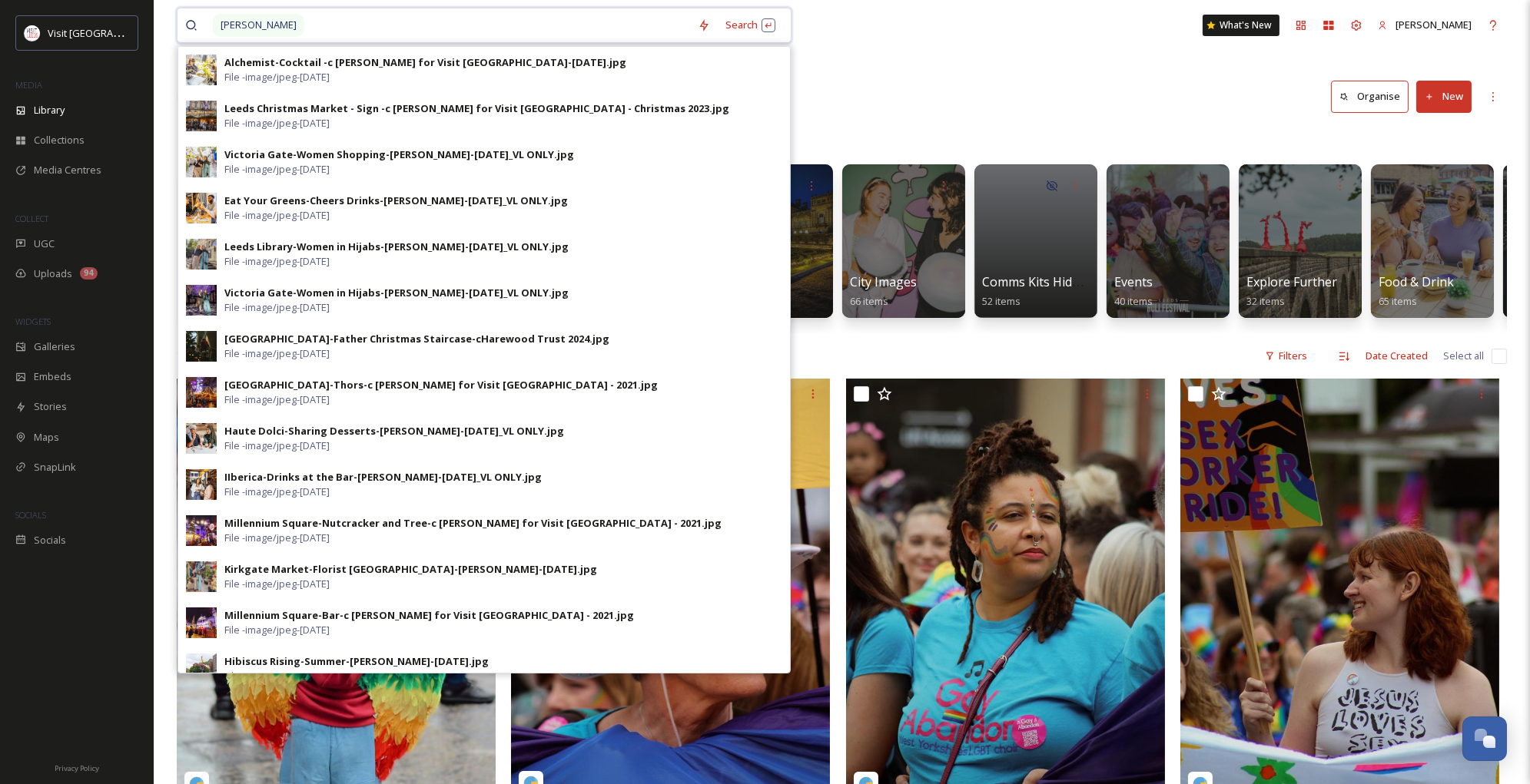 The height and width of the screenshot is (784, 1530). Describe the element at coordinates (201, 531) in the screenshot. I see `img: e6c59bfc-7965-4bde-81ca-862e689485da.jpg` at that location.